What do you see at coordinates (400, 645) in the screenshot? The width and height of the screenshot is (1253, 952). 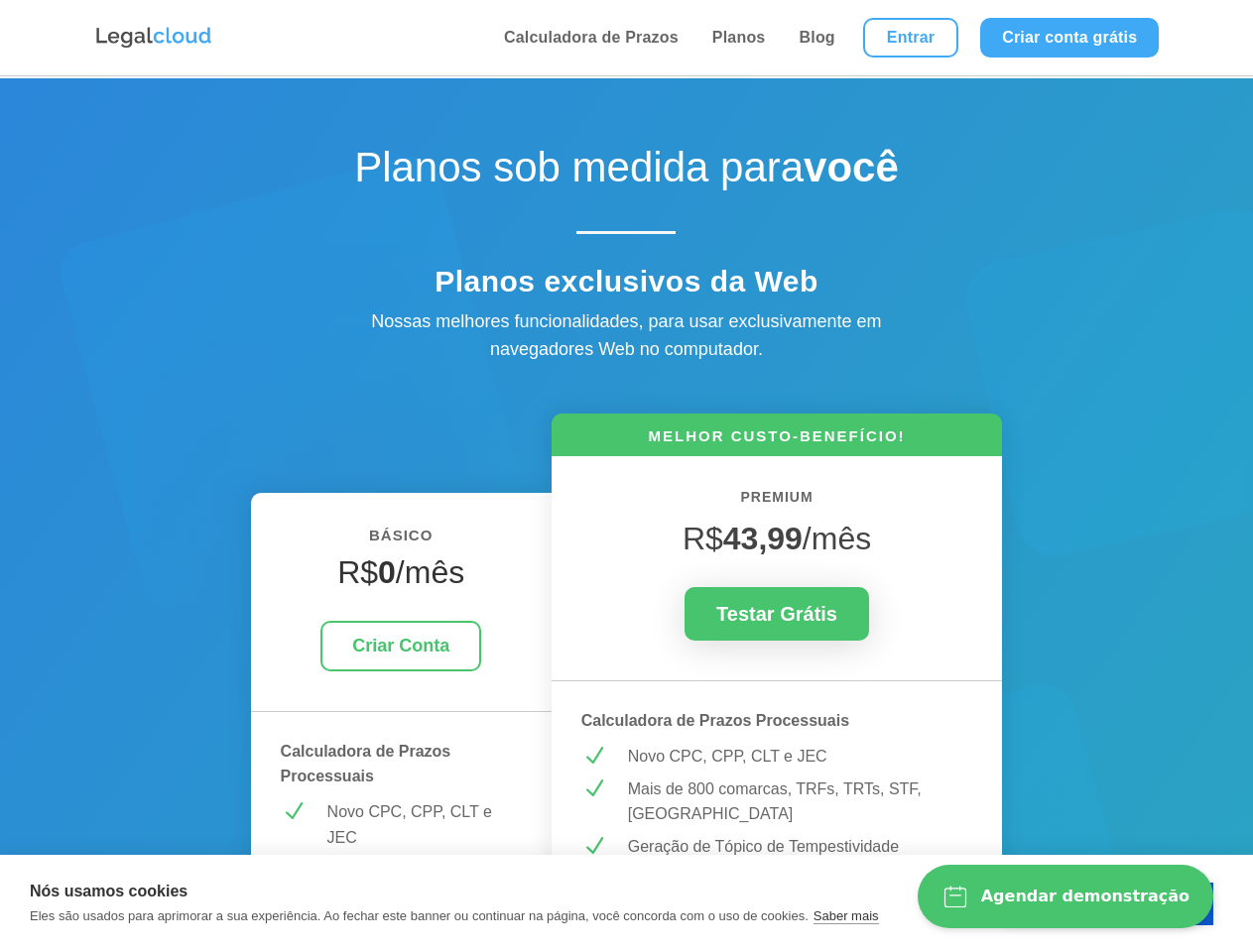 I see `a: Criar Conta` at bounding box center [400, 645].